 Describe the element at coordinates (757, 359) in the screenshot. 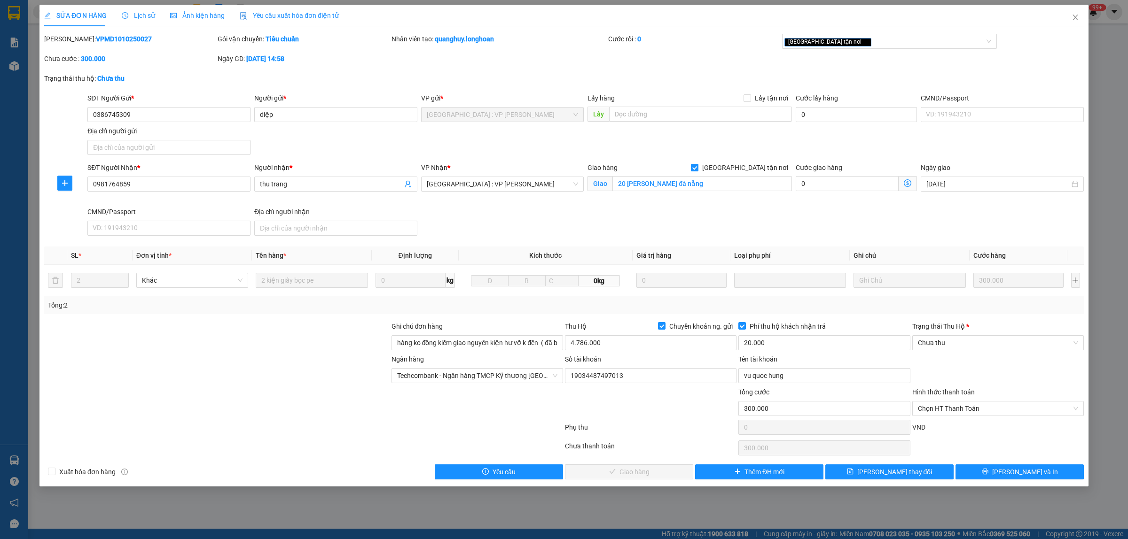

I see `label: Tên tài khoản` at that location.